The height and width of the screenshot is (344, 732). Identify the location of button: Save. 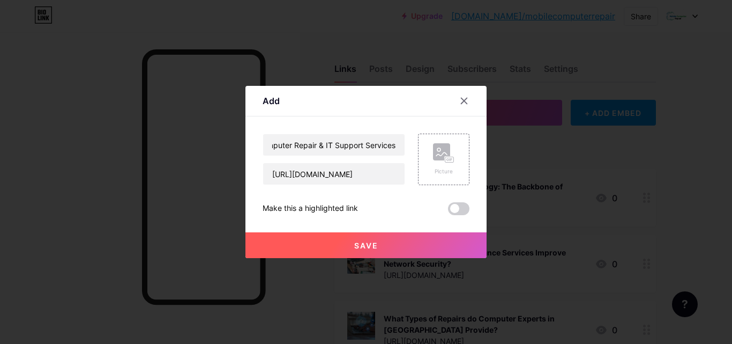
(366, 245).